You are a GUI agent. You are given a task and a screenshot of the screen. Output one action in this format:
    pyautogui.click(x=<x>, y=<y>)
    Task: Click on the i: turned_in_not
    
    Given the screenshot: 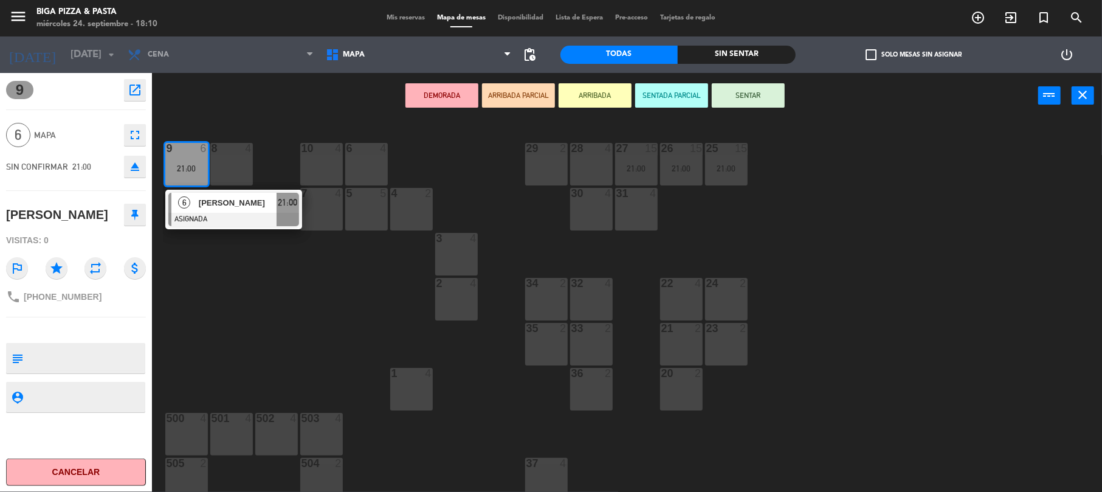 What is the action you would take?
    pyautogui.click(x=1044, y=18)
    